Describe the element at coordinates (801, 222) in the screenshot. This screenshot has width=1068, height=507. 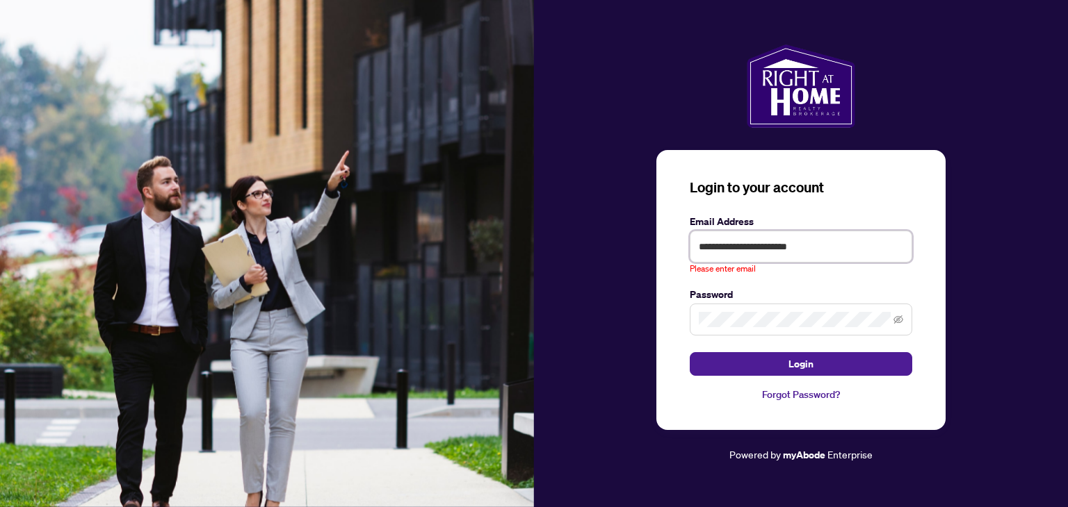
I see `label: Email Address` at that location.